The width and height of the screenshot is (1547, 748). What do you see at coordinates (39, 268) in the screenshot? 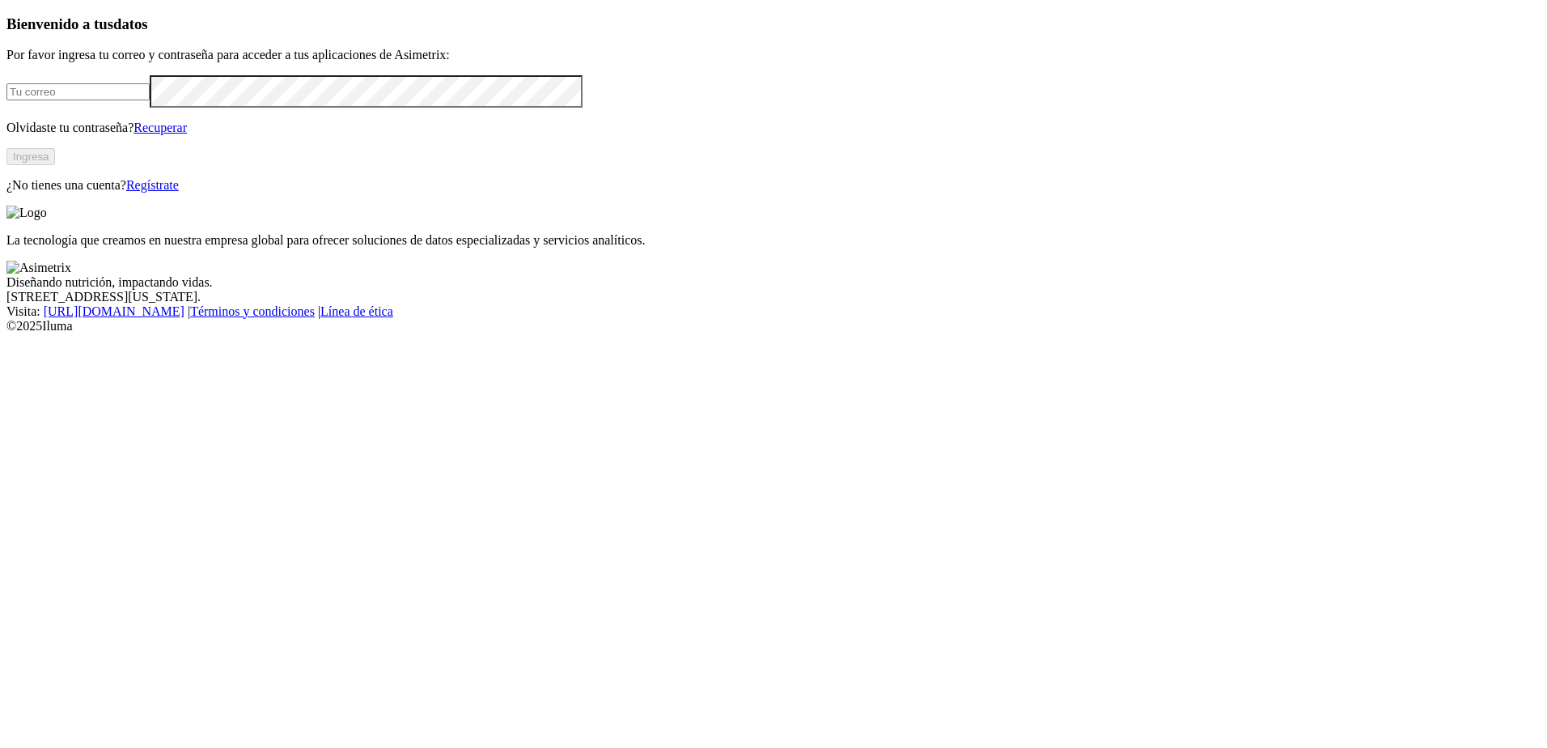
I see `img: Asimetrix` at bounding box center [39, 268].